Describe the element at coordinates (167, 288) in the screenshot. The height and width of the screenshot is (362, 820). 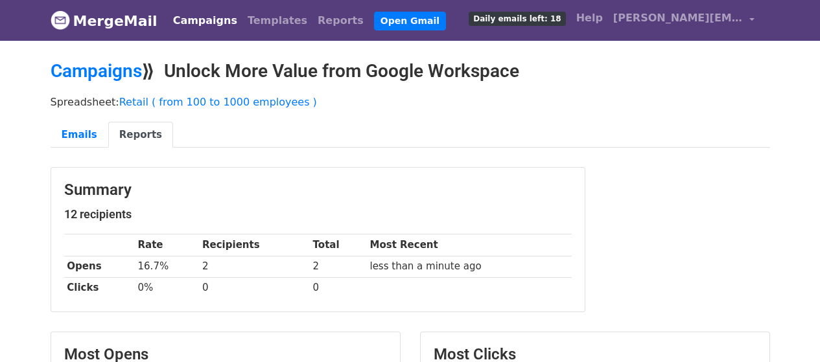
I see `td: 0%` at that location.